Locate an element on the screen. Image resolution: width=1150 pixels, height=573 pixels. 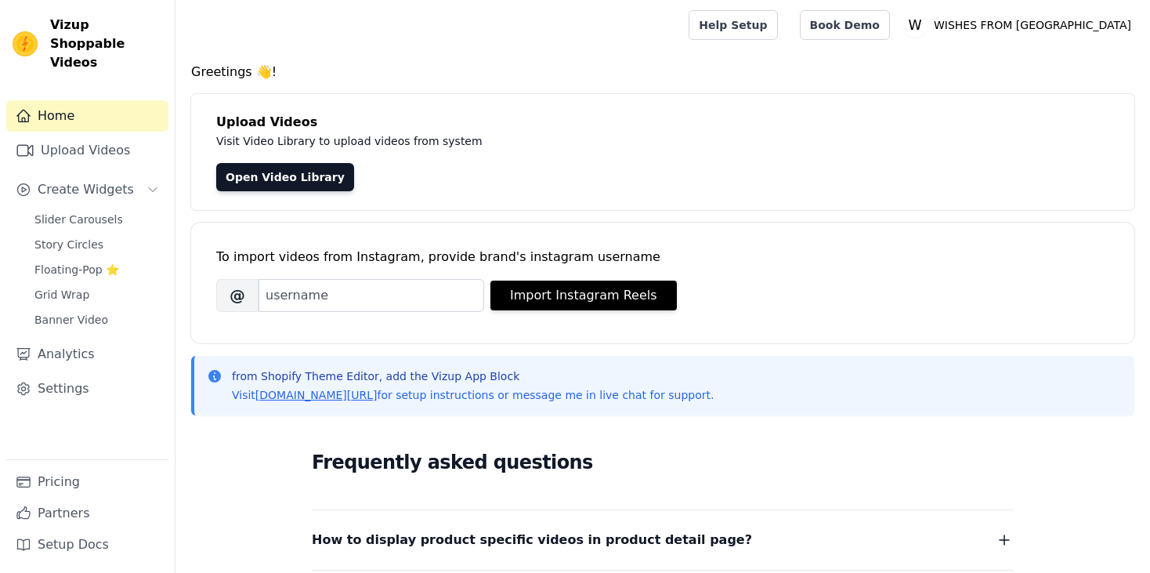
a: Help Setup is located at coordinates (733, 25).